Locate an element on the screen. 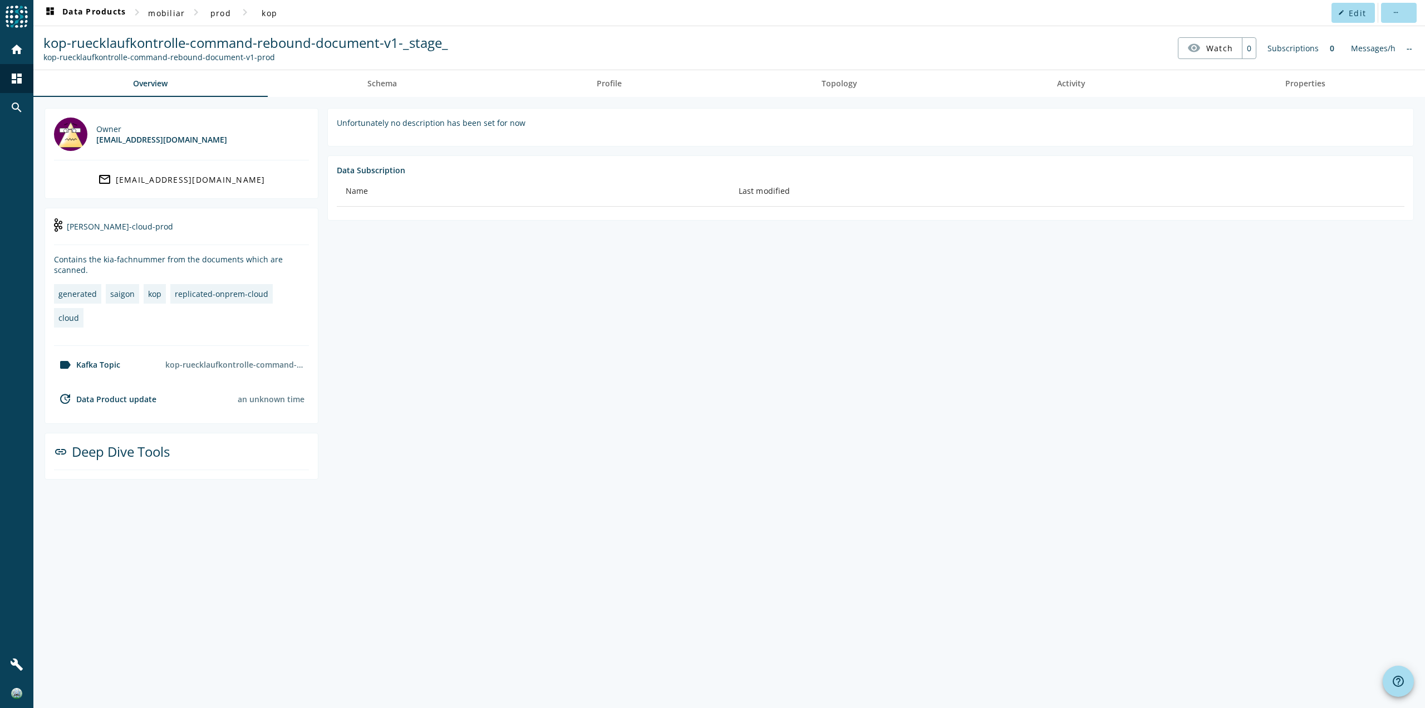 This screenshot has width=1425, height=708. img: spoud-logo.svg is located at coordinates (17, 17).